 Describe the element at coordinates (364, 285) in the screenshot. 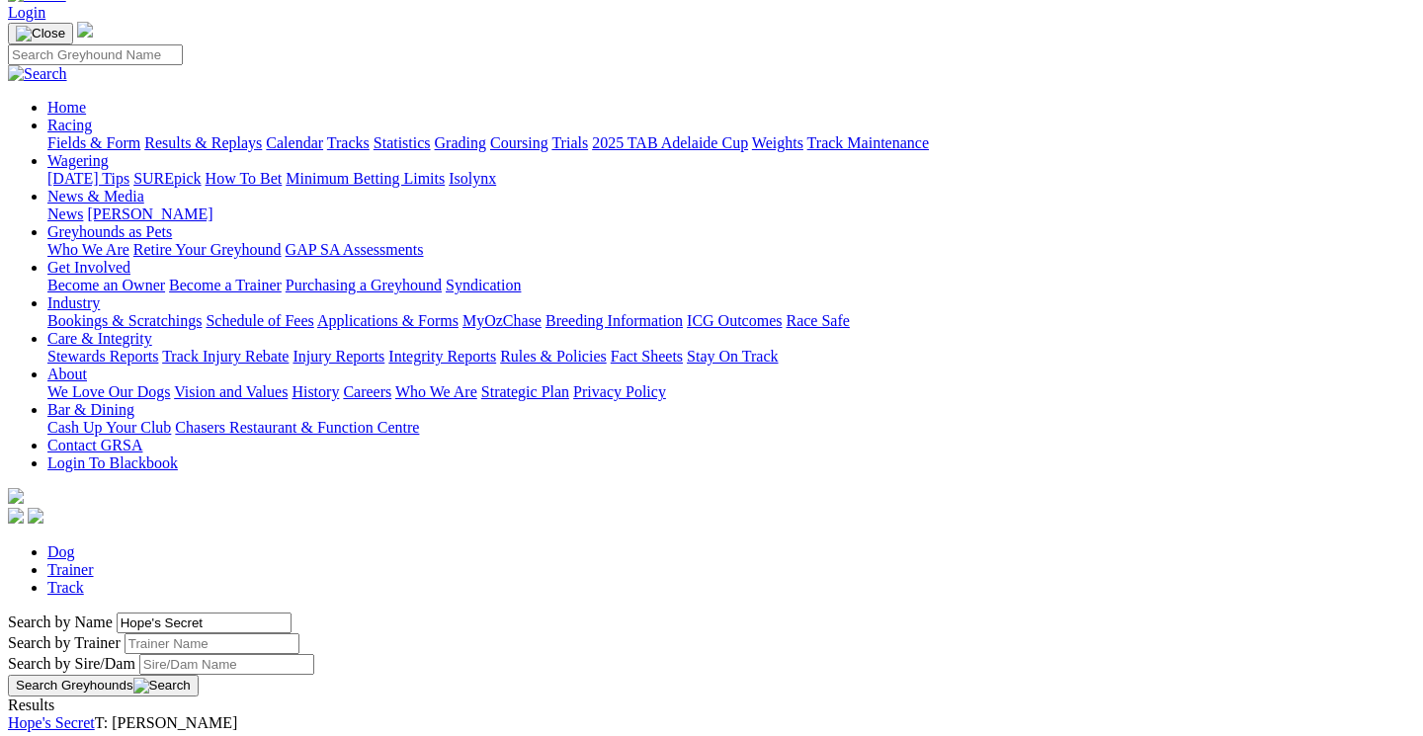

I see `a: Purchasing a Greyhound` at that location.